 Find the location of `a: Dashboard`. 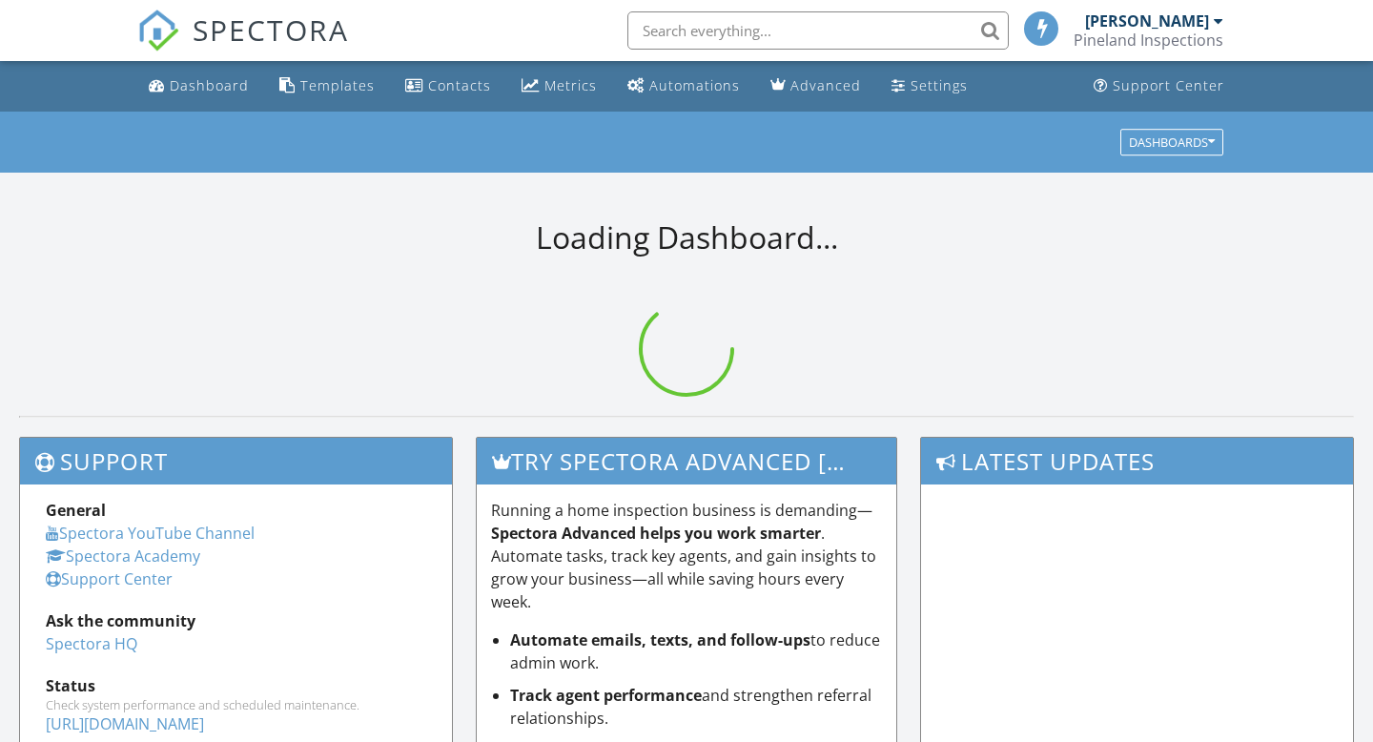

a: Dashboard is located at coordinates (198, 86).